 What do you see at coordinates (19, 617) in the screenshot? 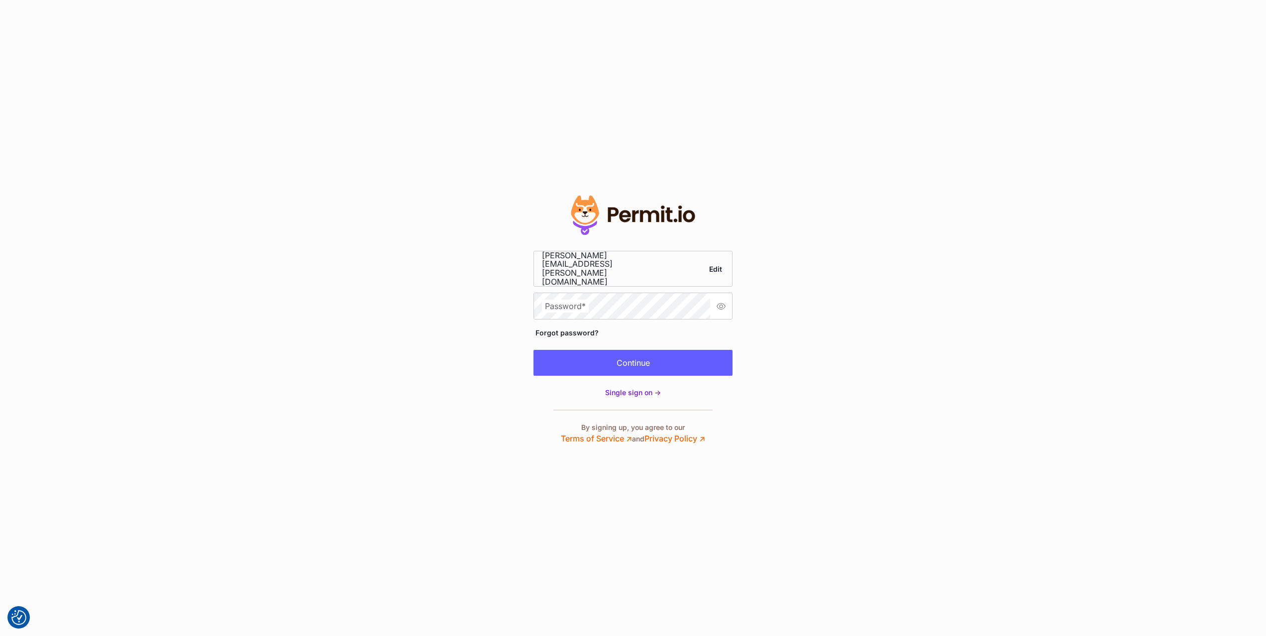
I see `img: Revisit consent button` at bounding box center [19, 617].